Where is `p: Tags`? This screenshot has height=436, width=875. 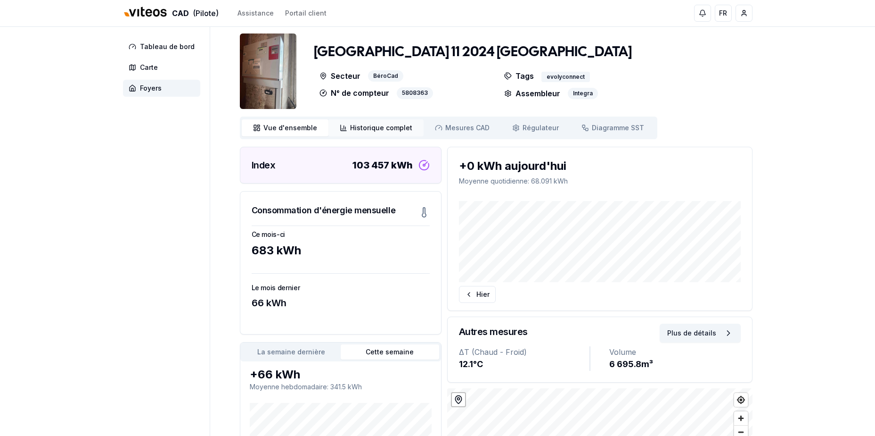
p: Tags is located at coordinates (519, 76).